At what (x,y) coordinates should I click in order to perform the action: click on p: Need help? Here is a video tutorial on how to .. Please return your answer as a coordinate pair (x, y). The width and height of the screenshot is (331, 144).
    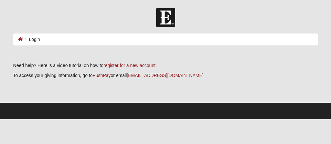
    Looking at the image, I should click on (165, 66).